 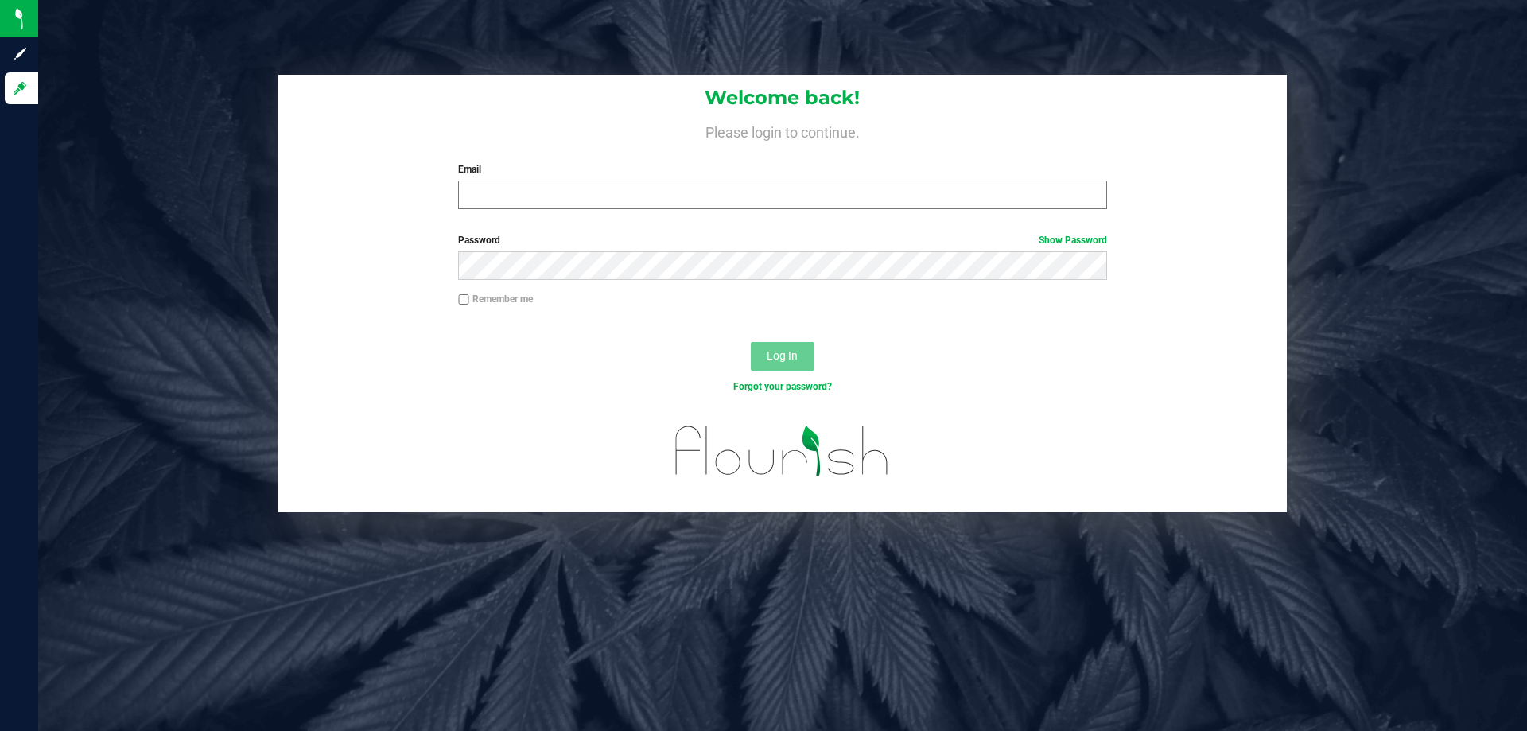 What do you see at coordinates (782, 130) in the screenshot?
I see `h4: Please login to continue.` at bounding box center [782, 130].